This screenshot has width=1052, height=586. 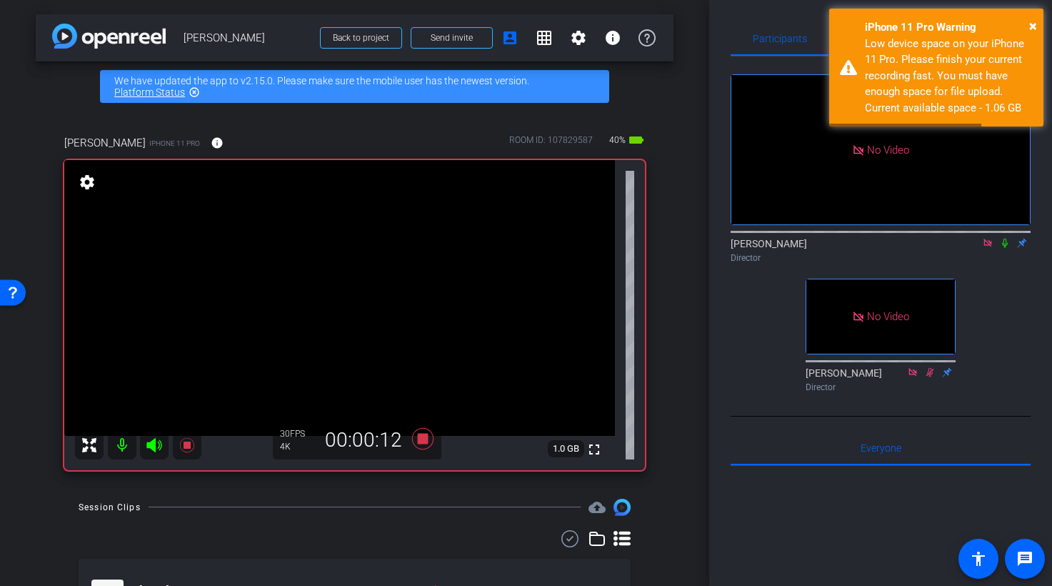 What do you see at coordinates (298, 434) in the screenshot?
I see `div: 30` at bounding box center [298, 434].